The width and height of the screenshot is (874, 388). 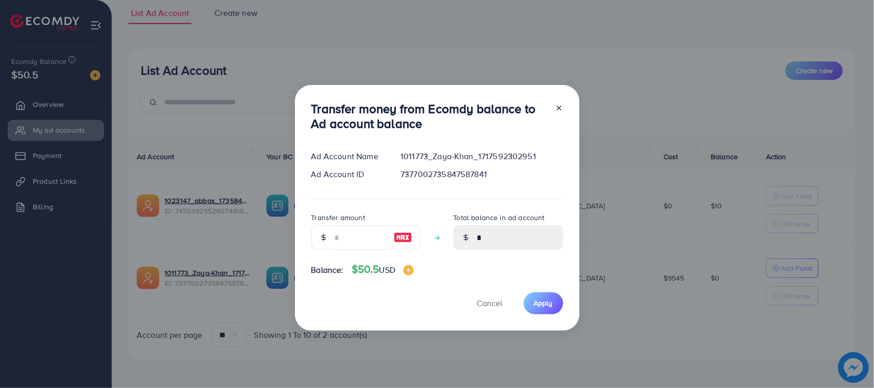 What do you see at coordinates (429, 116) in the screenshot?
I see `h3: Transfer money from Ecomdy balance to Ad account balance` at bounding box center [429, 116].